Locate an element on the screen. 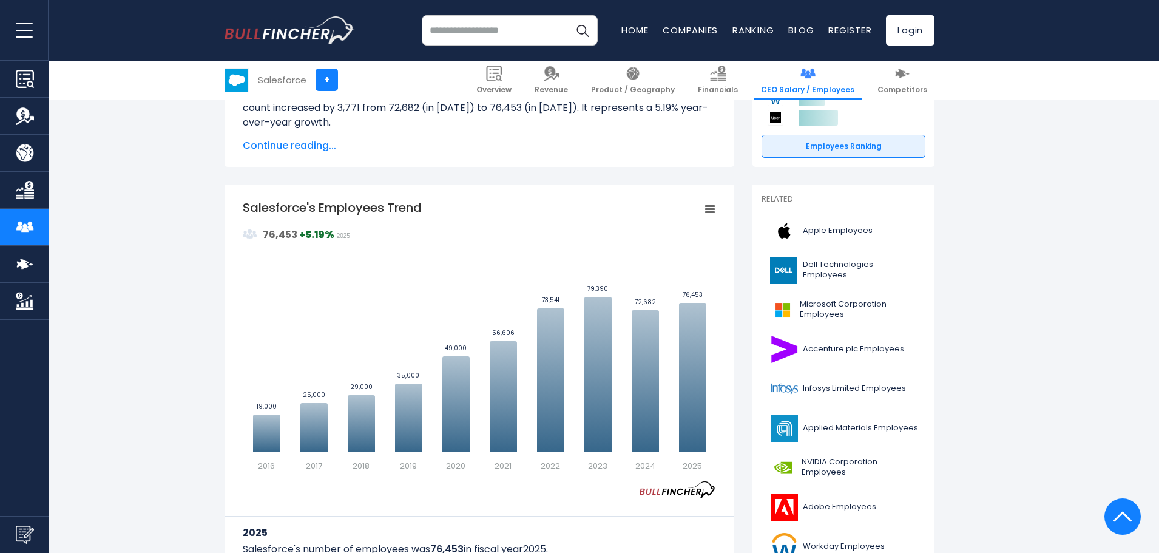 The width and height of the screenshot is (1159, 553). a: Ranking is located at coordinates (753, 30).